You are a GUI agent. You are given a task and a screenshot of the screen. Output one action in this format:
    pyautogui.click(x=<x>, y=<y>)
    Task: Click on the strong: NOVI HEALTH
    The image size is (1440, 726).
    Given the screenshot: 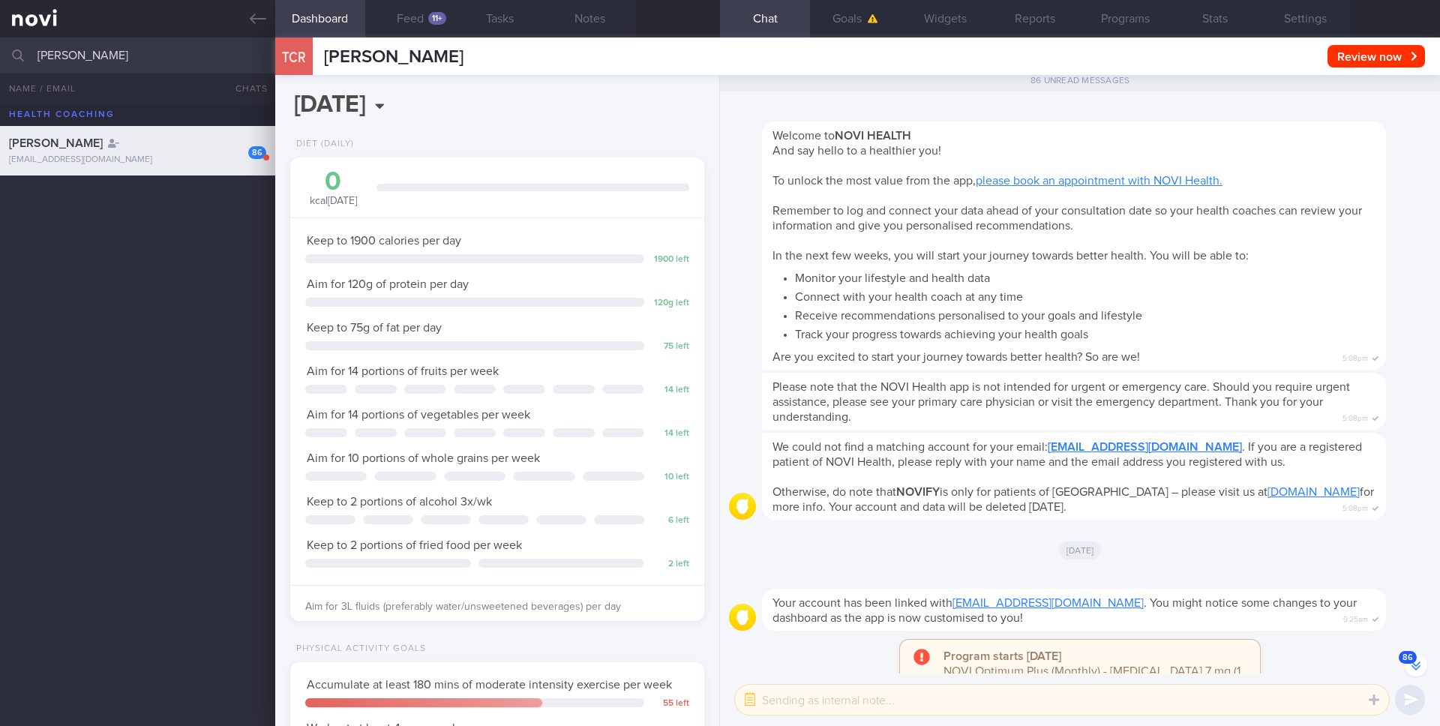 What is the action you would take?
    pyautogui.click(x=873, y=136)
    